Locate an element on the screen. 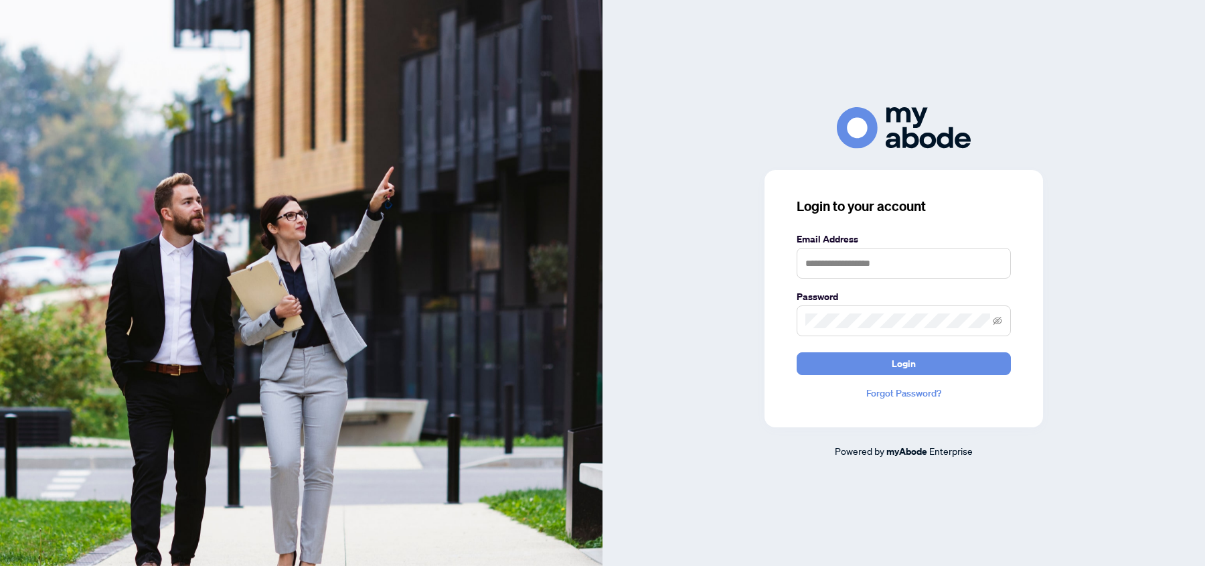 Image resolution: width=1205 pixels, height=566 pixels. label: Password is located at coordinates (904, 297).